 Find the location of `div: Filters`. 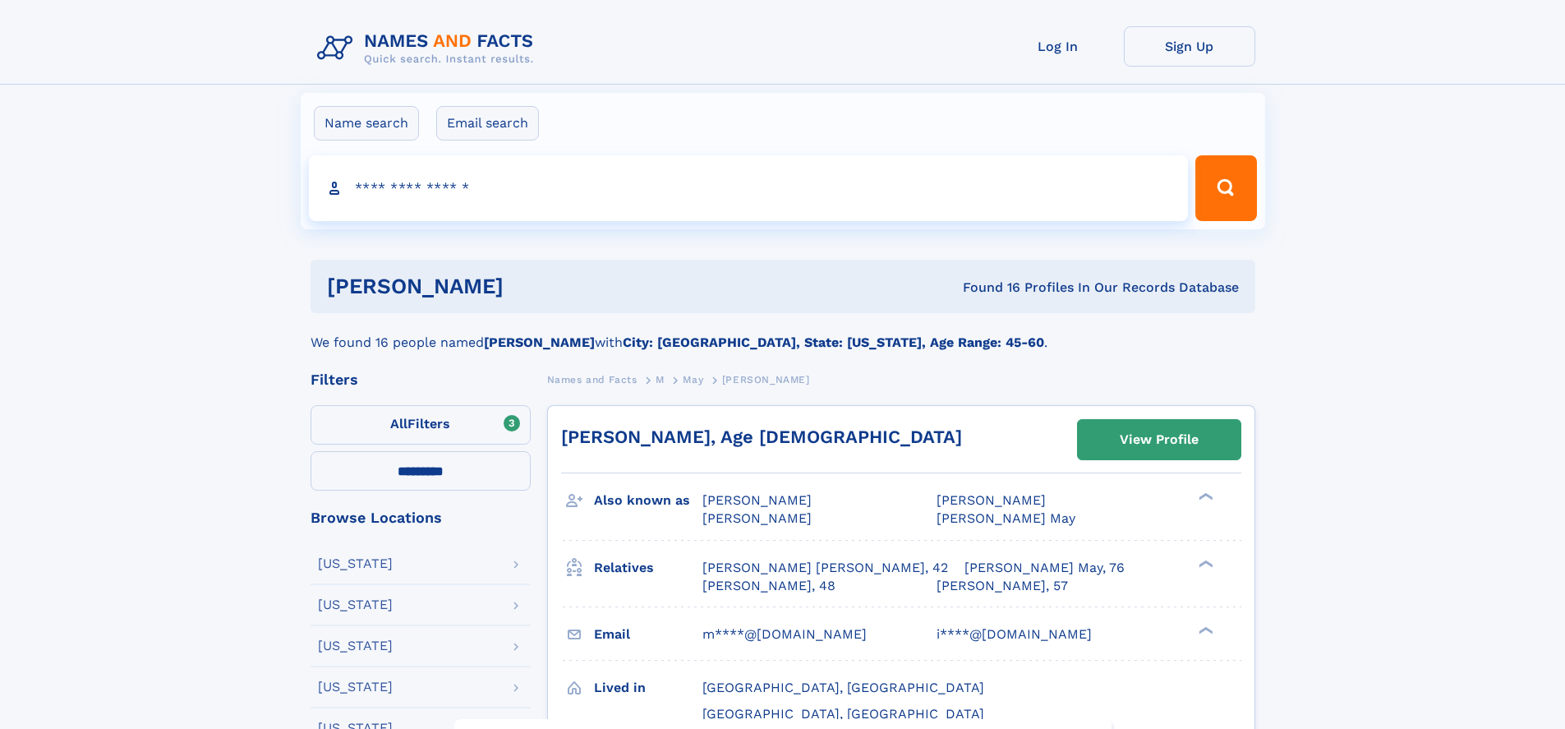

div: Filters is located at coordinates (421, 380).